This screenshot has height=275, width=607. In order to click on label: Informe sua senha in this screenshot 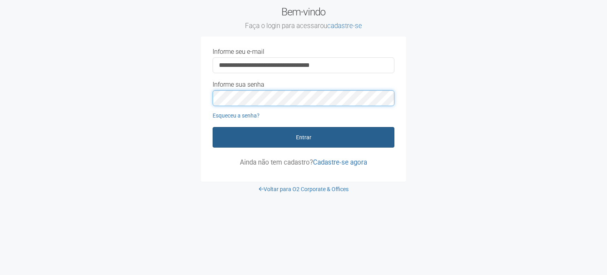, I will do `click(238, 85)`.